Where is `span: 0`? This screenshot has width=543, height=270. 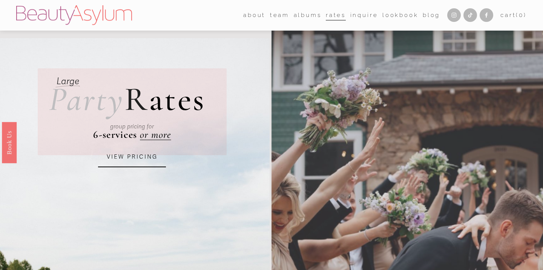
span: 0 is located at coordinates (521, 15).